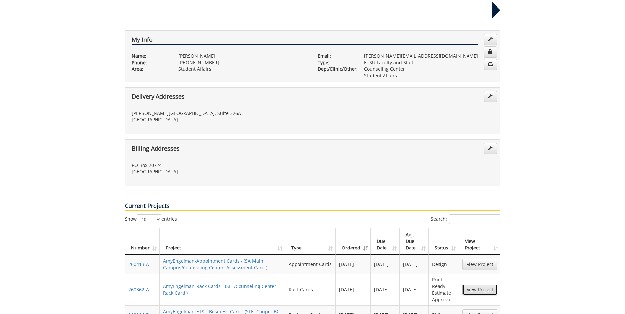 The height and width of the screenshot is (314, 625). Describe the element at coordinates (490, 52) in the screenshot. I see `a: Change Password` at that location.